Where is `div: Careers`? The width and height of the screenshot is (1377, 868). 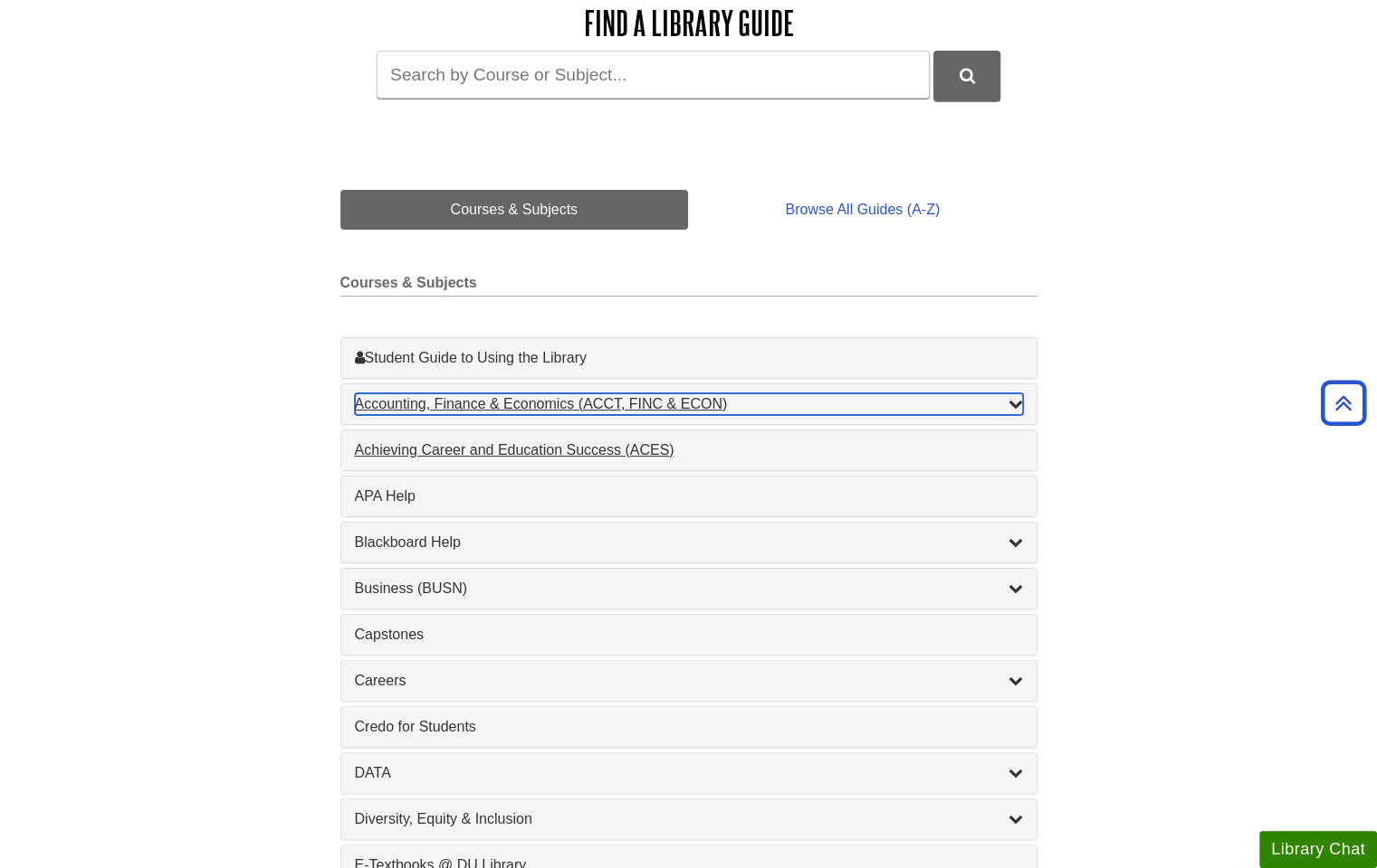 div: Careers is located at coordinates (689, 681).